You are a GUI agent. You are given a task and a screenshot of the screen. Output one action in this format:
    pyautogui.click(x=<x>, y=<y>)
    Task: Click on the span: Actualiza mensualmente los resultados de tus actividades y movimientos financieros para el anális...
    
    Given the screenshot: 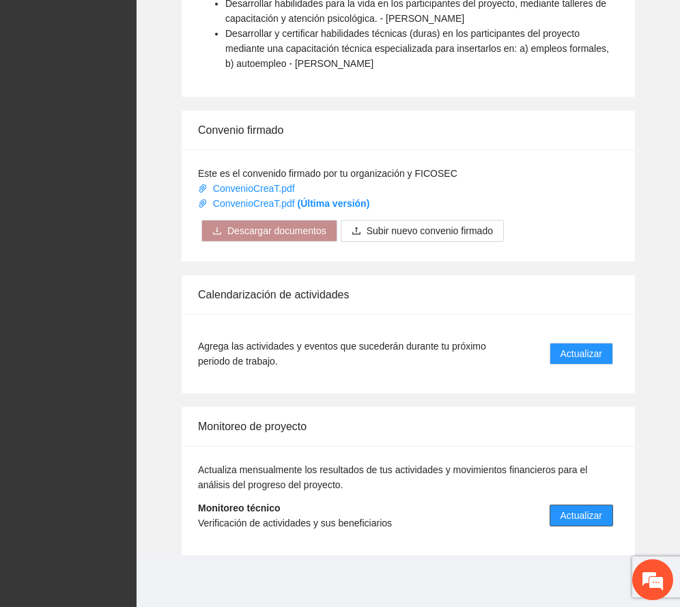 What is the action you would take?
    pyautogui.click(x=393, y=478)
    